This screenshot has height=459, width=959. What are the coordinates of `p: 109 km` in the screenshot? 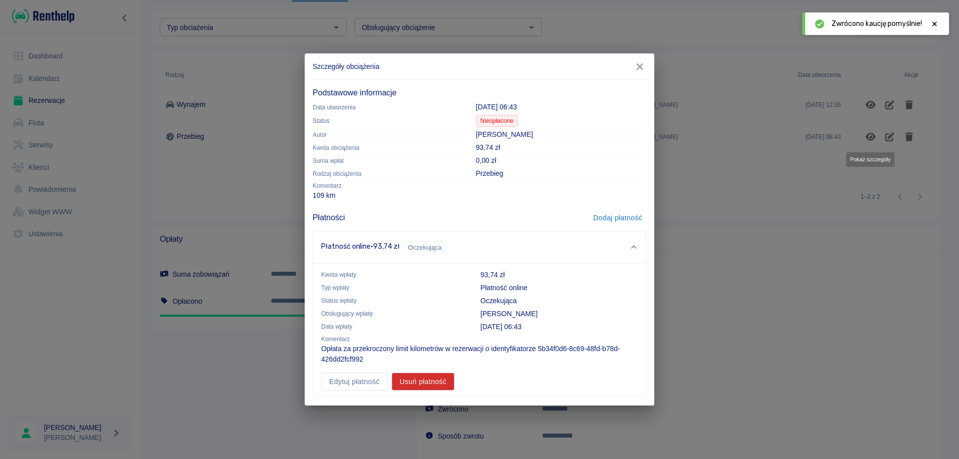 It's located at (479, 195).